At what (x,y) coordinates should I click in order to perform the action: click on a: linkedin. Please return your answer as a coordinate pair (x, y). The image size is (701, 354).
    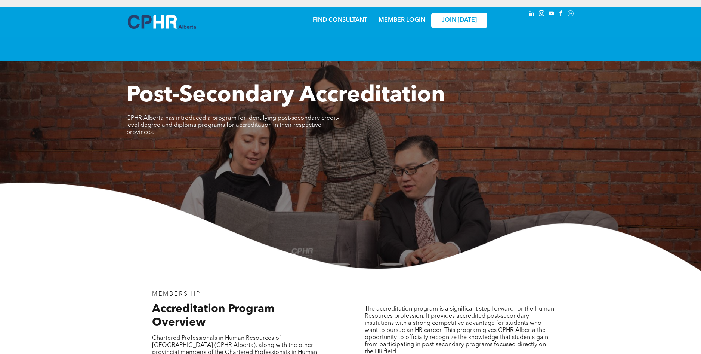
    Looking at the image, I should click on (532, 14).